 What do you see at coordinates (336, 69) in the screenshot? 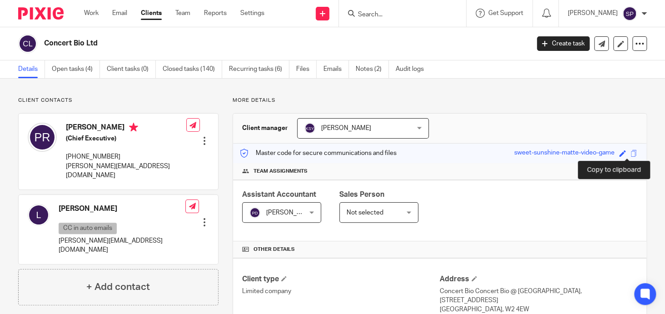
I see `a: Emails` at bounding box center [336, 69].